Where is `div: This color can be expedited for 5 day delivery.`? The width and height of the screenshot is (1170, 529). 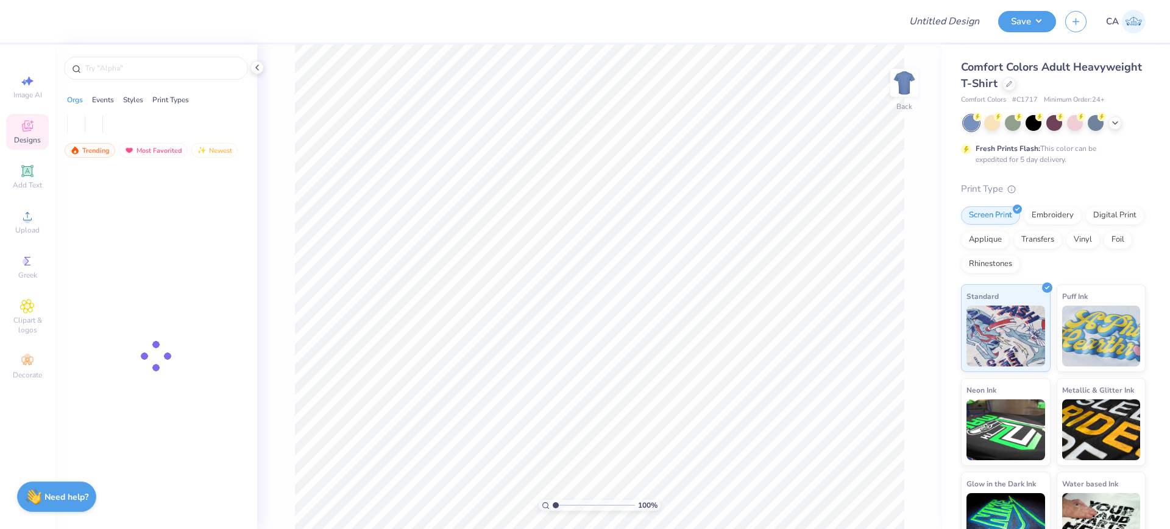
div: This color can be expedited for 5 day delivery. is located at coordinates (1050, 154).